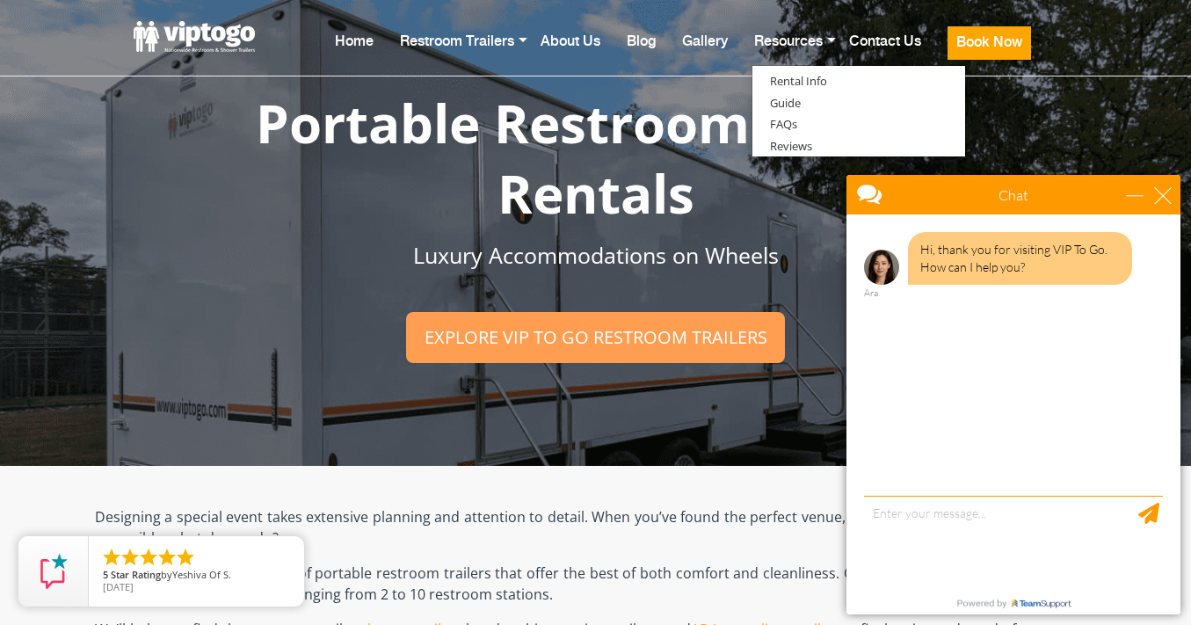 The image size is (1191, 625). I want to click on a: Contact Us, so click(885, 53).